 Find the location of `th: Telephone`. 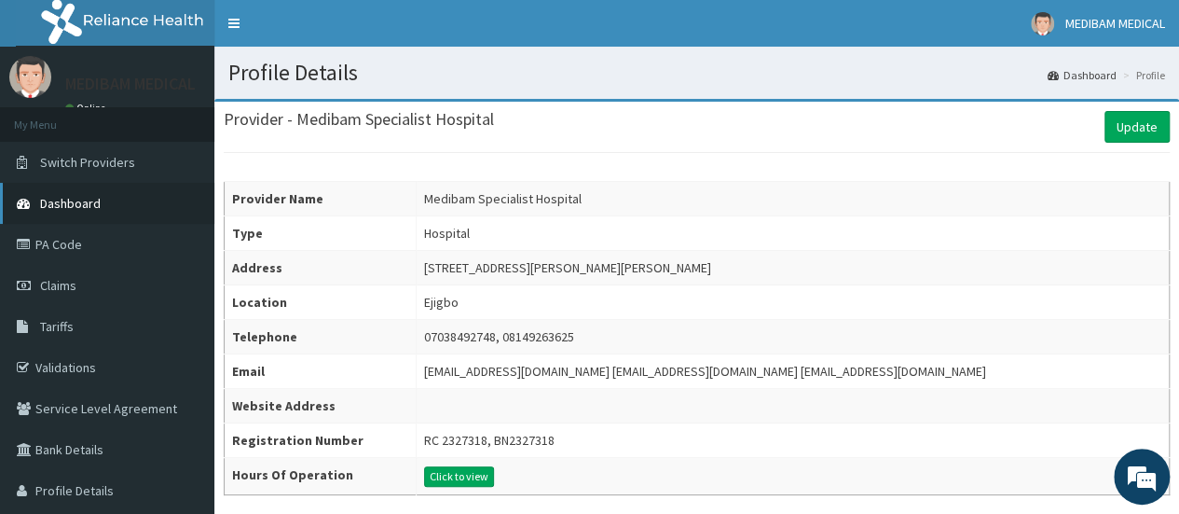

th: Telephone is located at coordinates (321, 336).